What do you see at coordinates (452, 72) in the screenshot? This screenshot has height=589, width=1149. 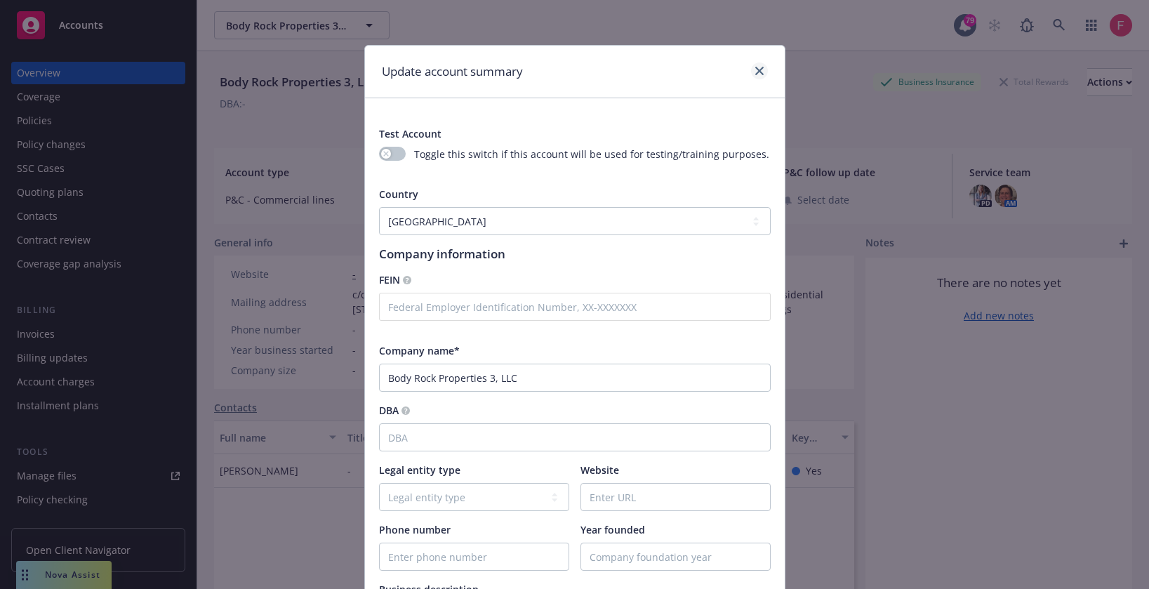 I see `h1: Update account summary` at bounding box center [452, 72].